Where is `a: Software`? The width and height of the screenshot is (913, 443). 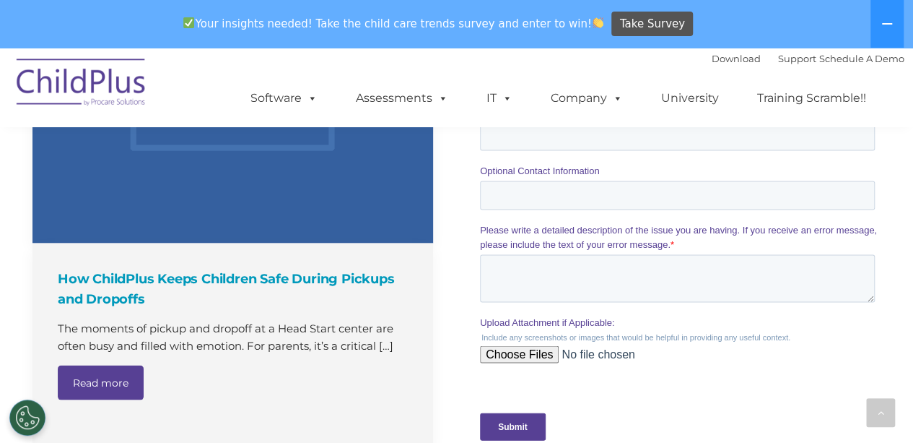 a: Software is located at coordinates (284, 98).